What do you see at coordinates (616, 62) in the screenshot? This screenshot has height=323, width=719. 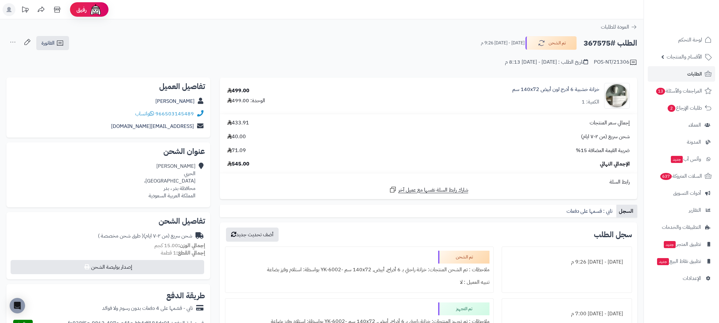 I see `div: POS-NT/21306` at bounding box center [616, 62].